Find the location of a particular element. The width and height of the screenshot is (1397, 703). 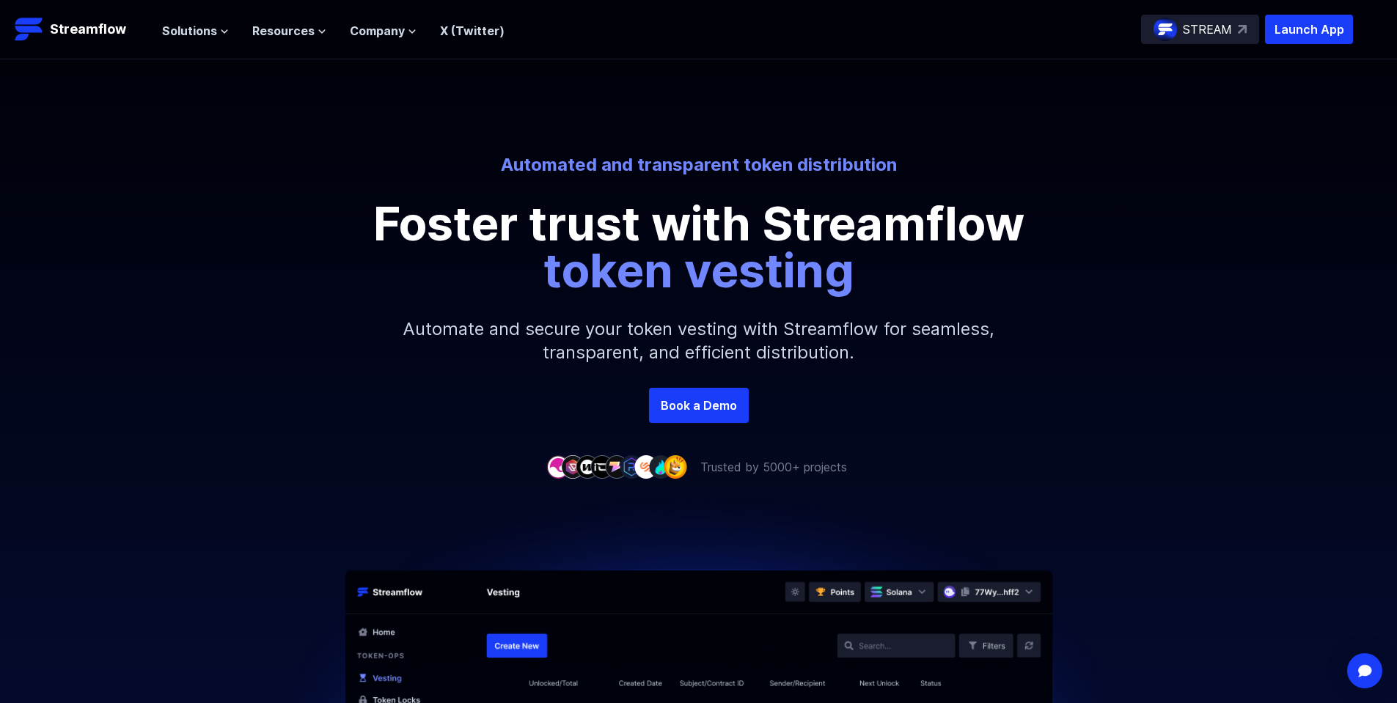

button: Resources is located at coordinates (289, 31).